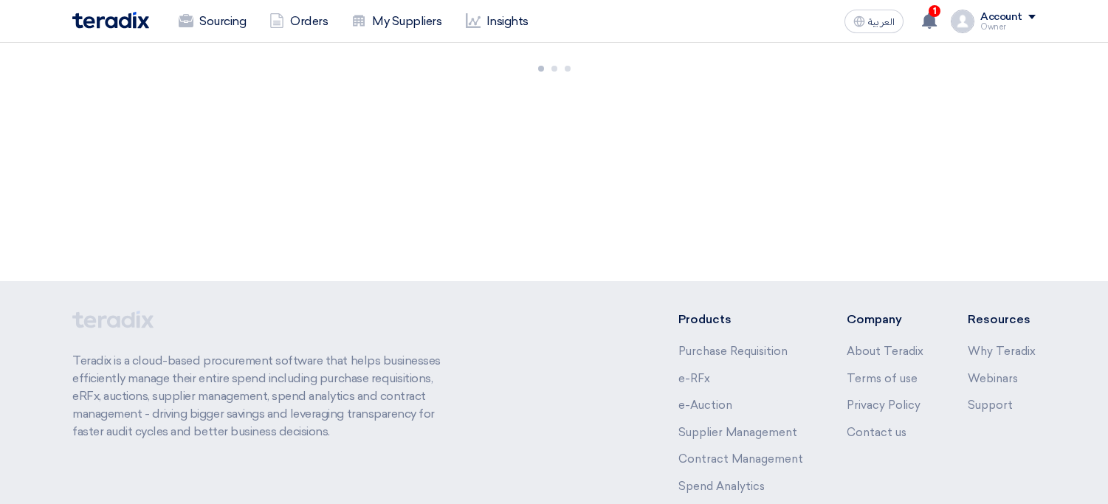  I want to click on a: Spend Analytics, so click(721, 486).